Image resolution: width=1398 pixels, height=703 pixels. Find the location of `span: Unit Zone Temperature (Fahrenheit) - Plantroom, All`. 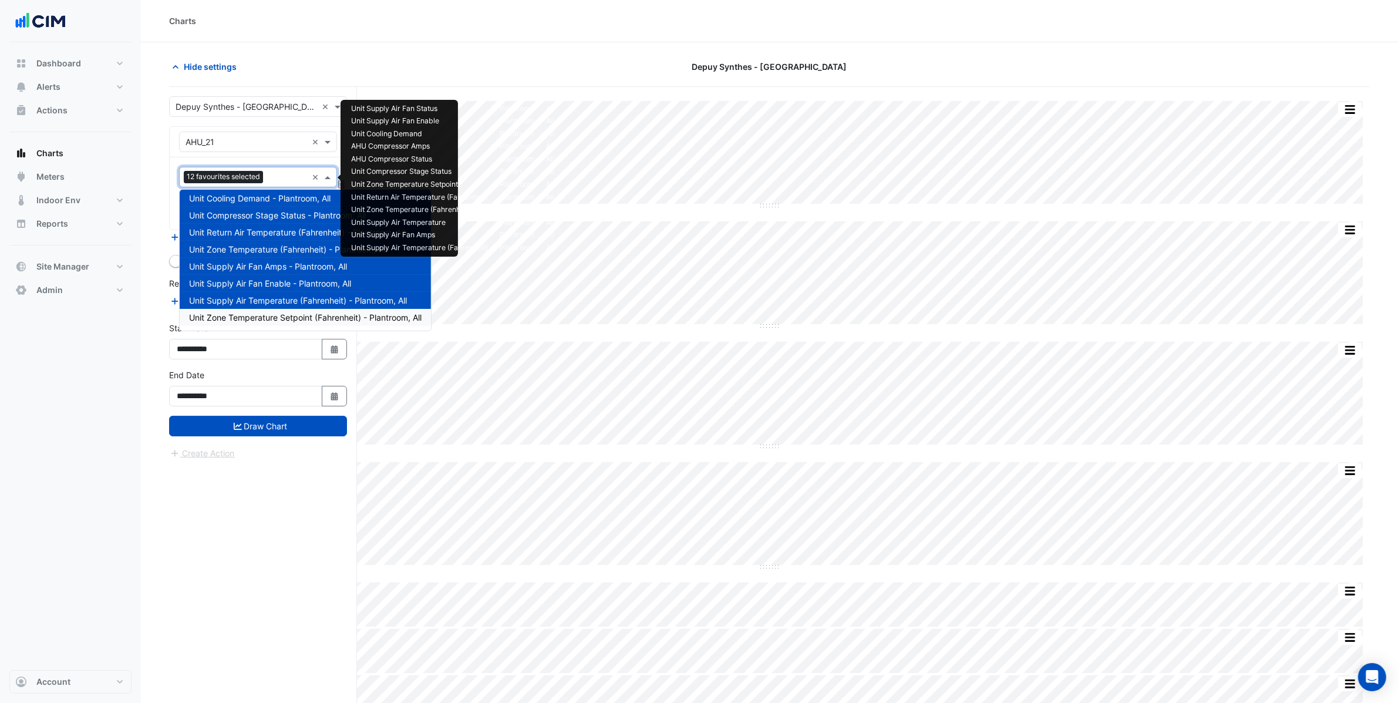

span: Unit Zone Temperature (Fahrenheit) - Plantroom, All is located at coordinates (288, 249).